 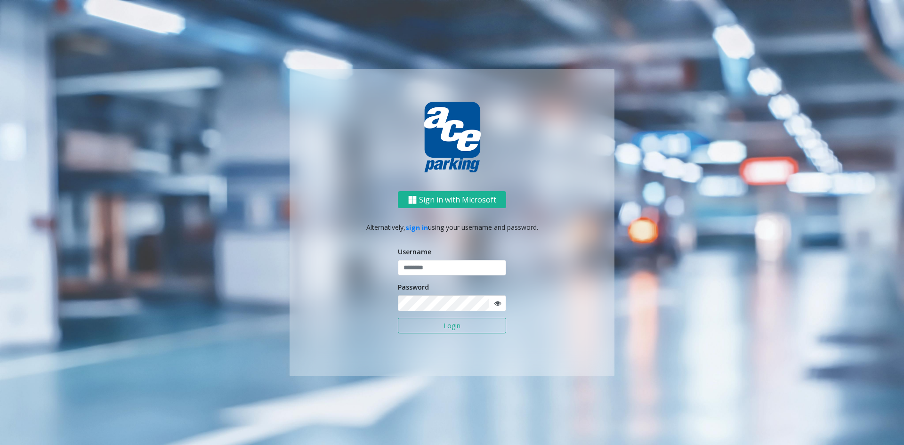 What do you see at coordinates (417, 228) in the screenshot?
I see `a: sign in` at bounding box center [417, 228].